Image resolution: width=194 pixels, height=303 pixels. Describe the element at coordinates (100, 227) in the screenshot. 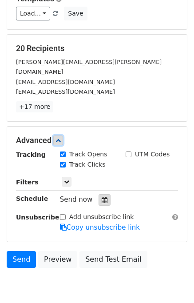

I see `a: Copy unsubscribe link` at that location.